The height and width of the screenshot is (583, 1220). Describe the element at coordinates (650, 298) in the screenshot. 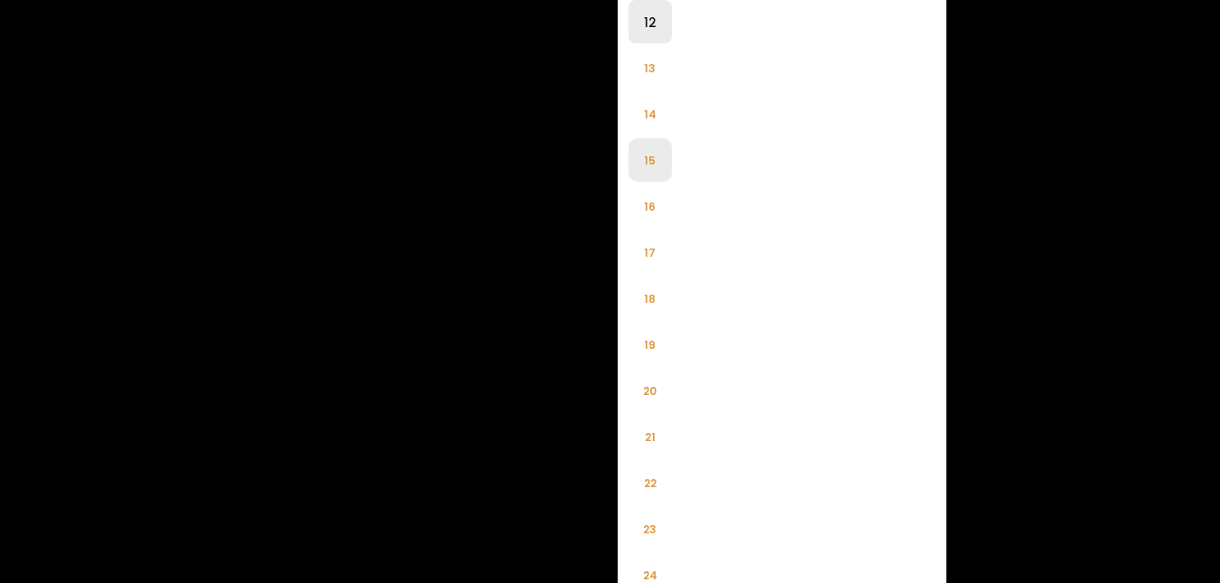

I see `li: 18` at that location.